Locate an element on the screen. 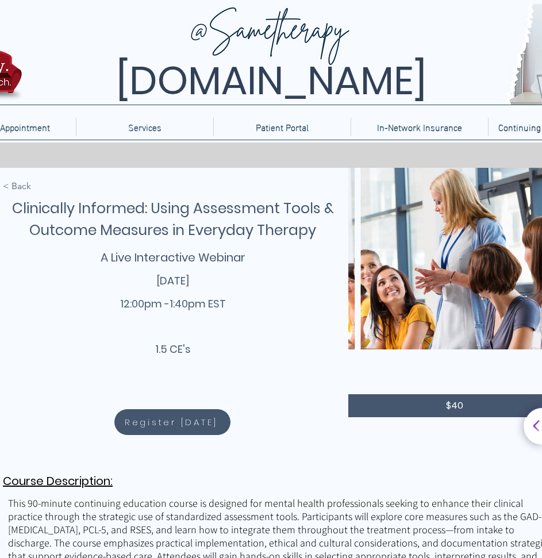 This screenshot has width=542, height=558. span: 12:00pm -1:40pm EST is located at coordinates (173, 303).